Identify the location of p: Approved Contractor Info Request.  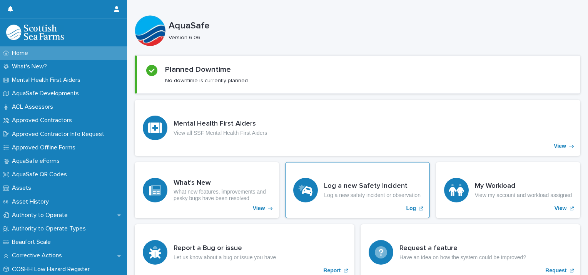
(60, 134).